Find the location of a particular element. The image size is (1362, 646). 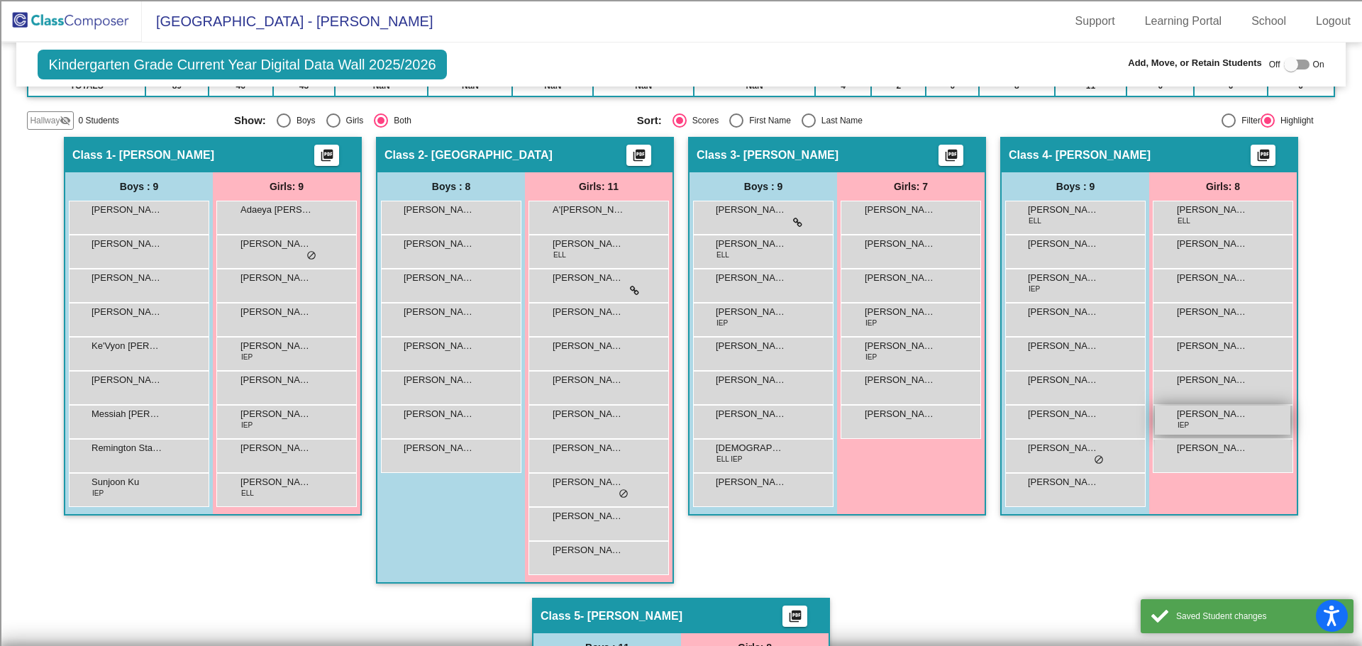

div: Delete is located at coordinates (681, 78).